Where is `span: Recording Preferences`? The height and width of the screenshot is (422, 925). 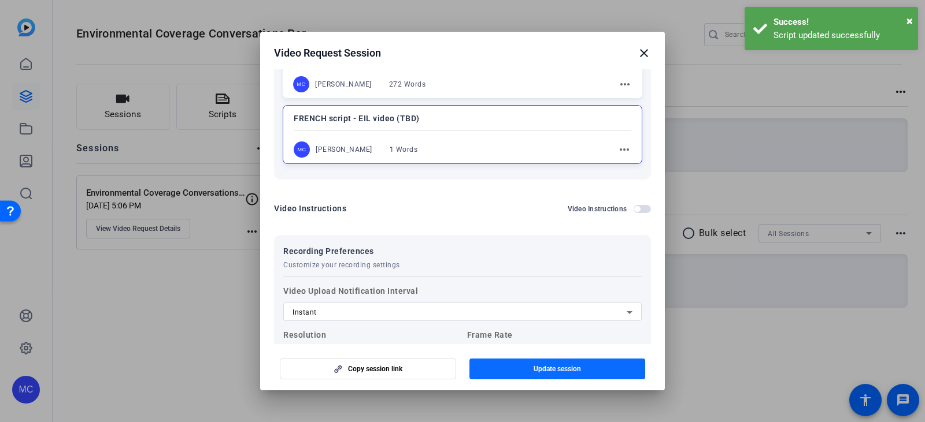 span: Recording Preferences is located at coordinates (342, 251).